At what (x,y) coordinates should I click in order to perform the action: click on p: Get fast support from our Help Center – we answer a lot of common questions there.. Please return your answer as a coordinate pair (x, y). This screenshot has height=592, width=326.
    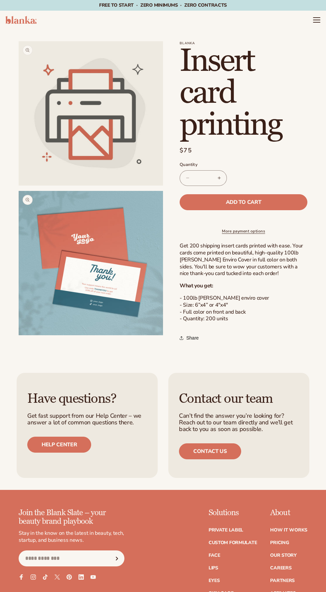
    Looking at the image, I should click on (87, 419).